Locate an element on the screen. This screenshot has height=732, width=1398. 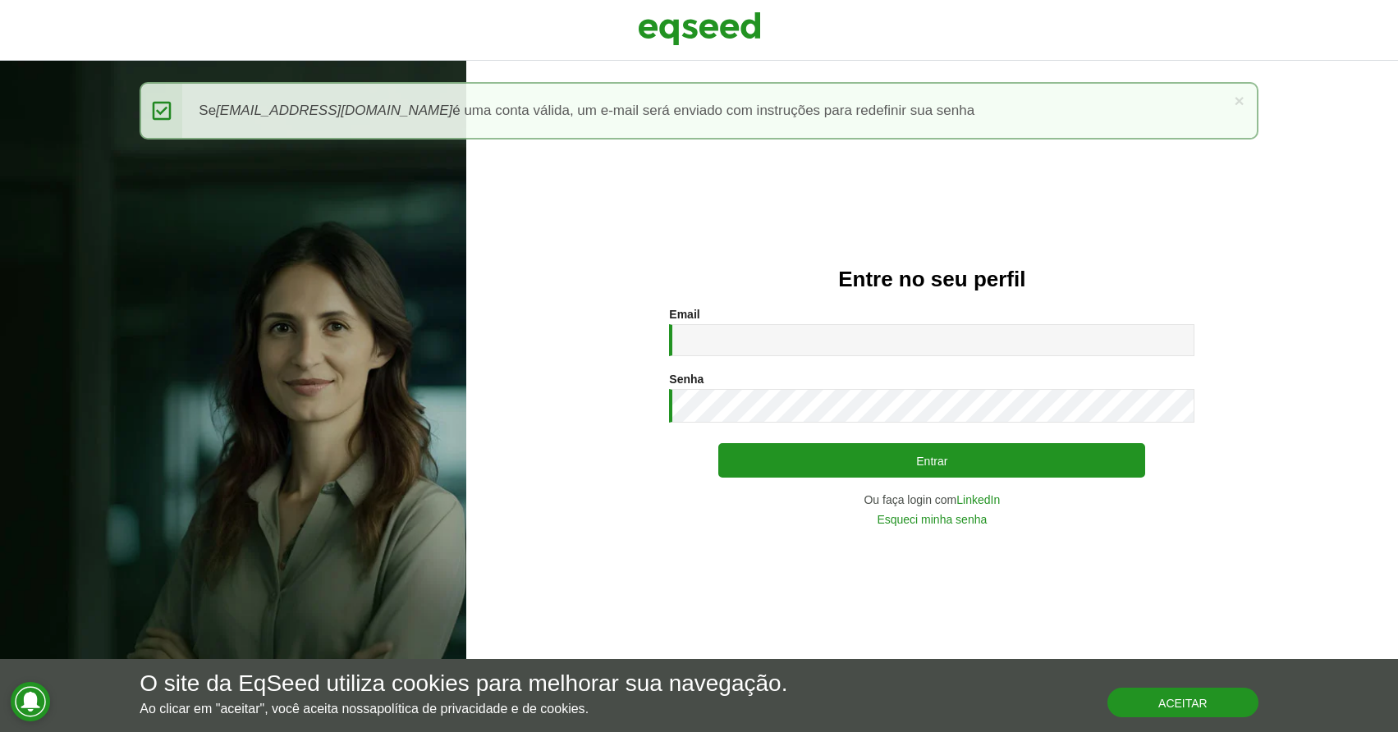
button: Entrar is located at coordinates (932, 461).